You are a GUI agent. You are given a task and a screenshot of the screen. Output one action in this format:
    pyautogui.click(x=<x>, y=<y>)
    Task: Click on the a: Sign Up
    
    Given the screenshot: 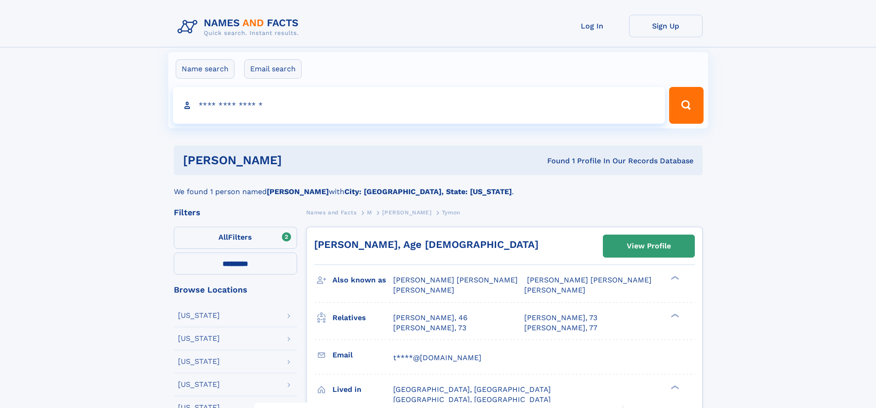 What is the action you would take?
    pyautogui.click(x=666, y=26)
    